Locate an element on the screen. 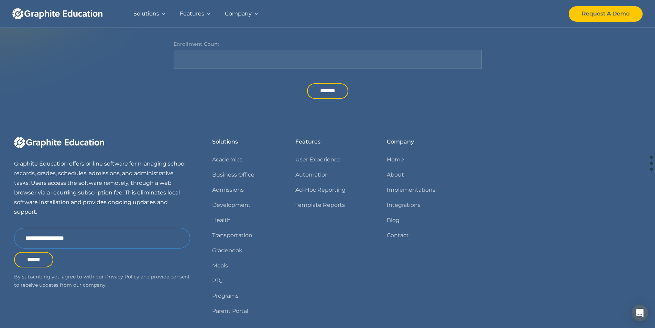 This screenshot has width=655, height=328. a: Programs is located at coordinates (225, 296).